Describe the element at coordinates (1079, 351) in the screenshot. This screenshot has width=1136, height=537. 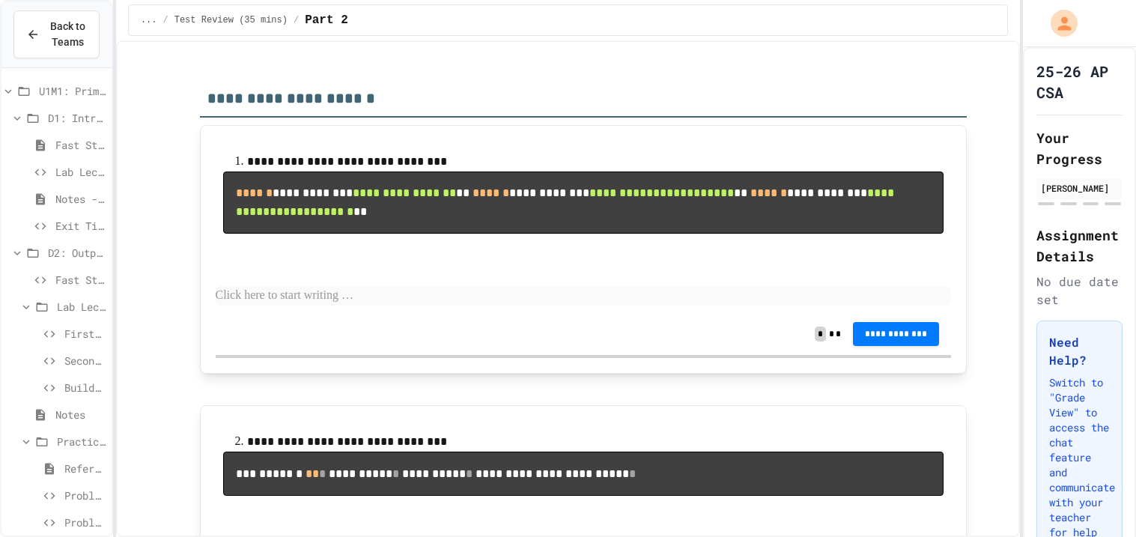
I see `h3: Need Help?` at that location.